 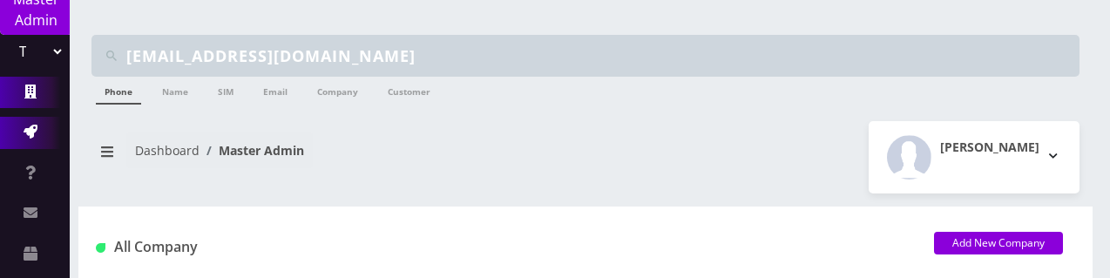 What do you see at coordinates (119, 91) in the screenshot?
I see `a: Phone` at bounding box center [119, 91].